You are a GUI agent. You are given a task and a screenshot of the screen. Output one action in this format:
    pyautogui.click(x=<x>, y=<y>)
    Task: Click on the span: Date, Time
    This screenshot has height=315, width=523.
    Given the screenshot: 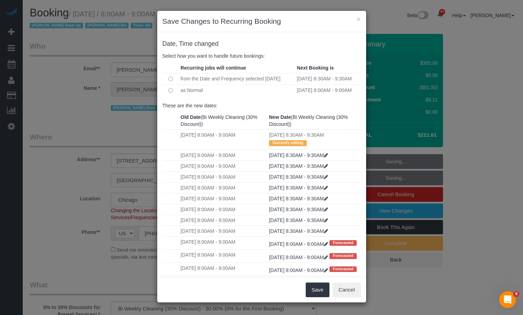 What is the action you would take?
    pyautogui.click(x=178, y=44)
    